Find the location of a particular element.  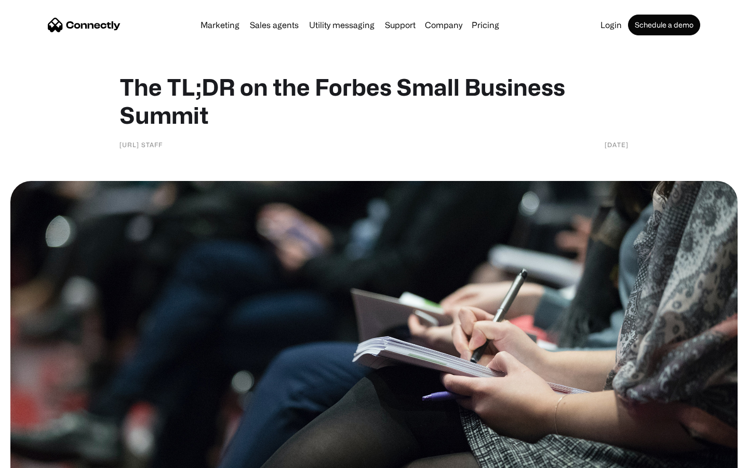

a: Support is located at coordinates (400, 25).